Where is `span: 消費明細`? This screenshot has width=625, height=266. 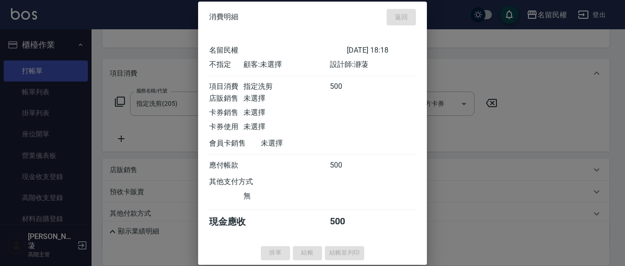
span: 消費明細 is located at coordinates (224, 17).